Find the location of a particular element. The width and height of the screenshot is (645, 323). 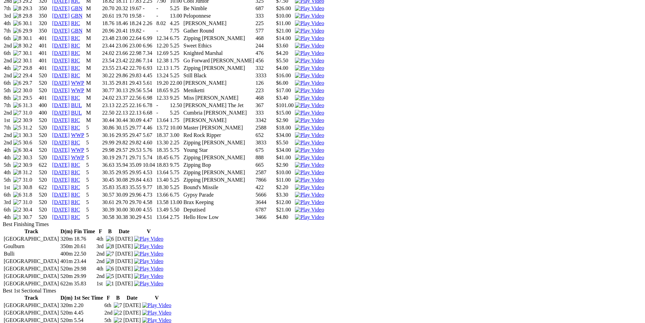

td: 18.76 is located at coordinates (108, 23).